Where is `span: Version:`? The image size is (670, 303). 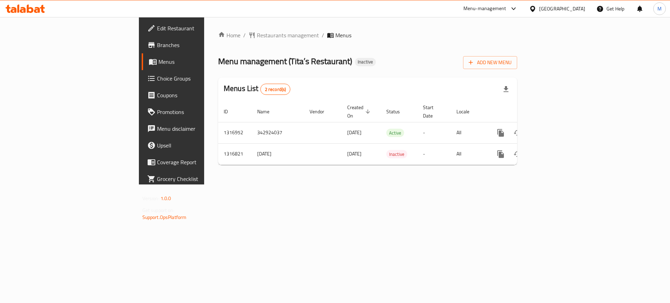
span: Version: is located at coordinates (151, 198).